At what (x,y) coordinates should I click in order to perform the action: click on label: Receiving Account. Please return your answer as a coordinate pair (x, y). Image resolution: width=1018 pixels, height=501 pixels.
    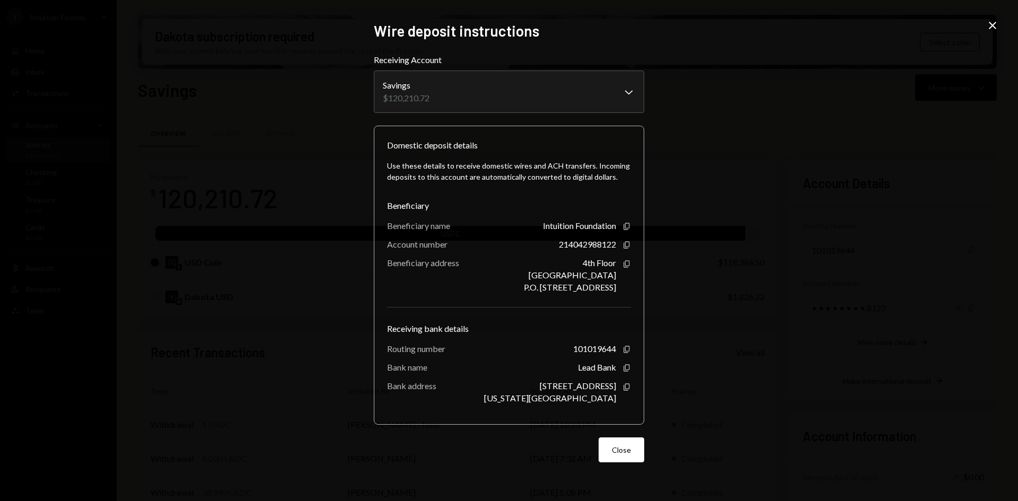
    Looking at the image, I should click on (509, 60).